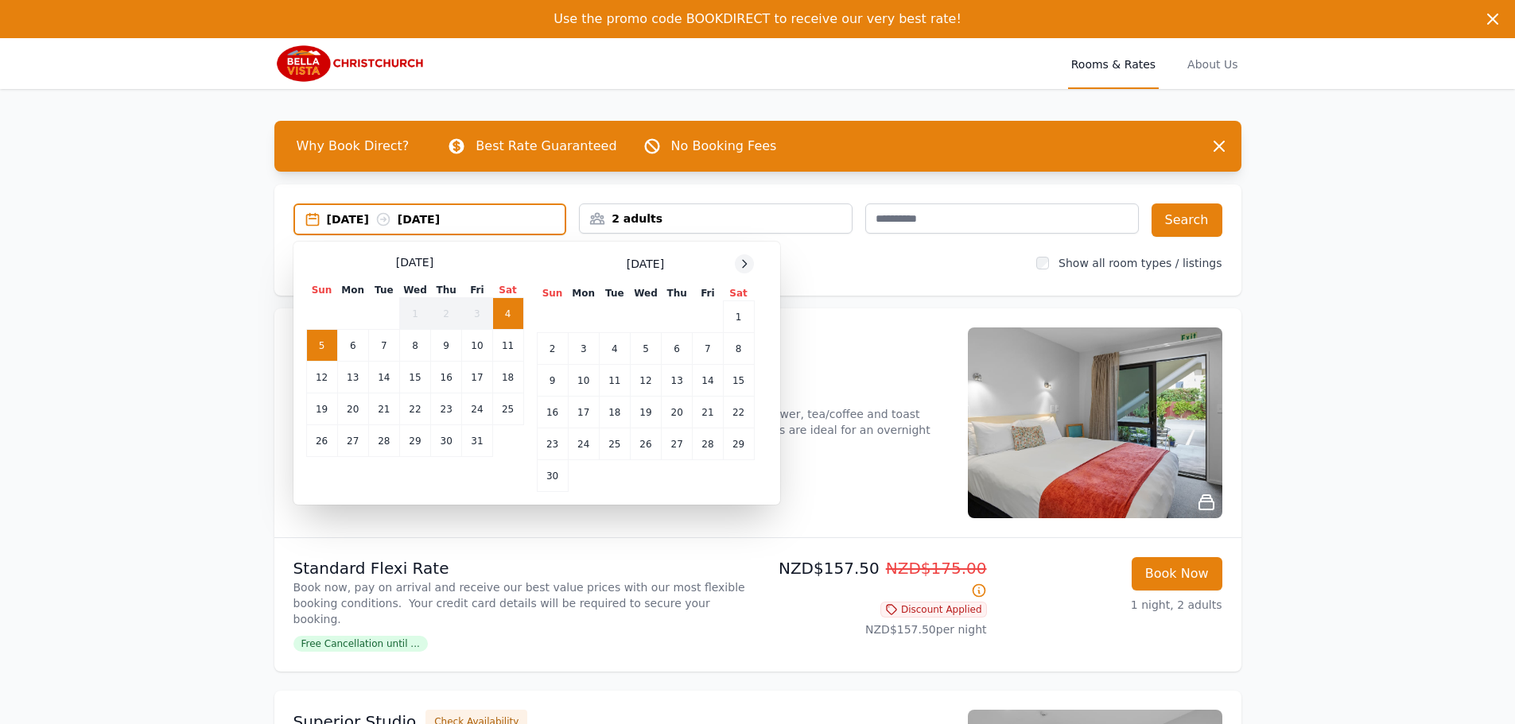 This screenshot has height=724, width=1515. What do you see at coordinates (1177, 574) in the screenshot?
I see `button: Book Now` at bounding box center [1177, 574].